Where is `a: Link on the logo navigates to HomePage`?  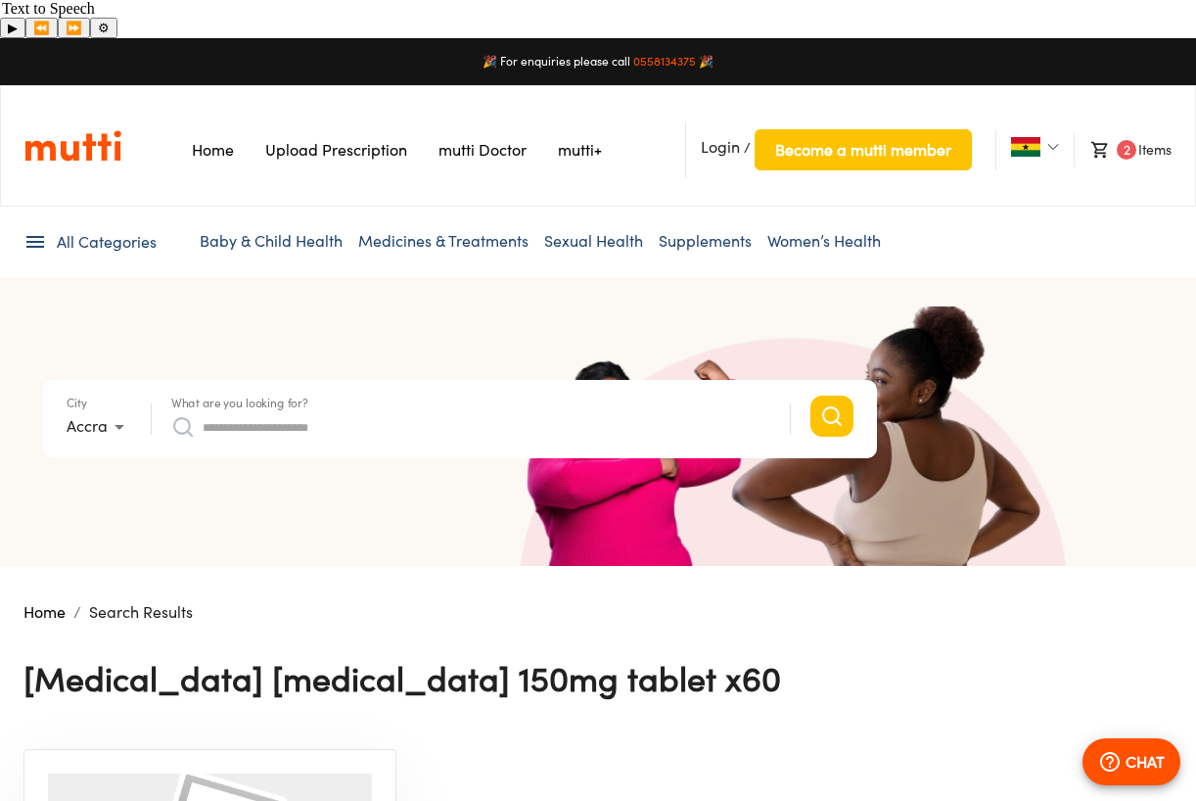 a: Link on the logo navigates to HomePage is located at coordinates (72, 146).